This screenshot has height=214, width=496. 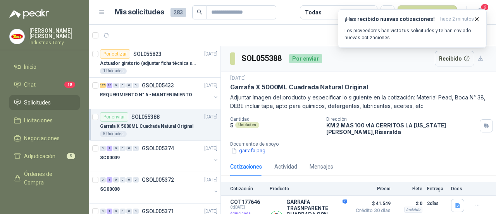 I want to click on span: 10, so click(x=70, y=84).